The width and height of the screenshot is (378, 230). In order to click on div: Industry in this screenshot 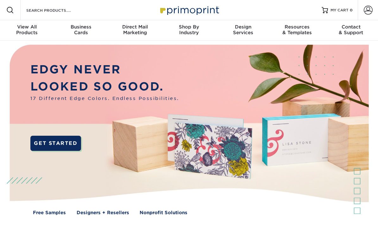, I will do `click(189, 30)`.